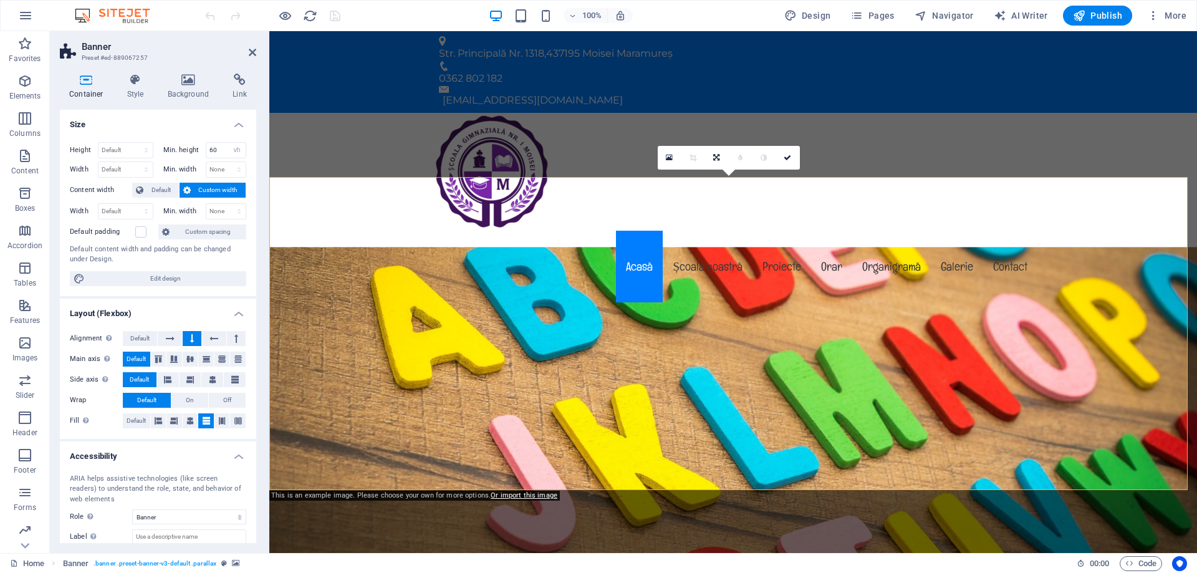 The height and width of the screenshot is (573, 1197). What do you see at coordinates (788, 158) in the screenshot?
I see `a: Confirm ( Ctrl ⏎ )` at bounding box center [788, 158].